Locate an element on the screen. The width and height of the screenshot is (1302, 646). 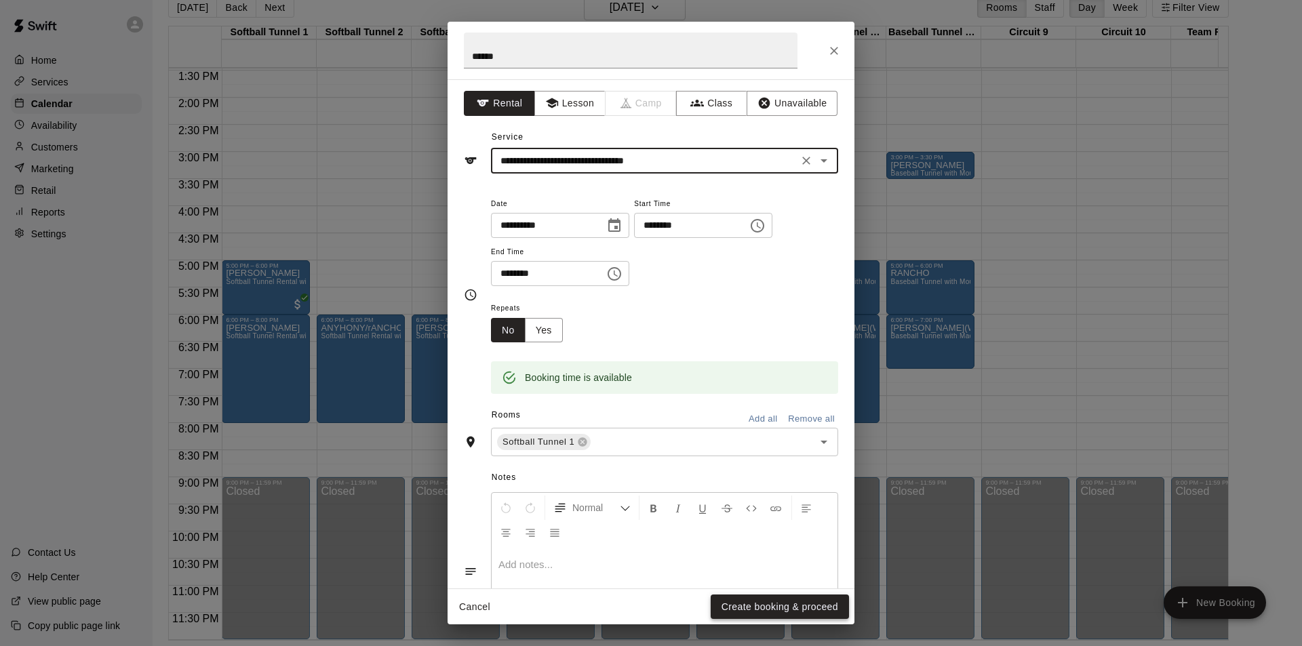
button: Choose date, selected date is Oct 16, 2025 is located at coordinates (614, 226).